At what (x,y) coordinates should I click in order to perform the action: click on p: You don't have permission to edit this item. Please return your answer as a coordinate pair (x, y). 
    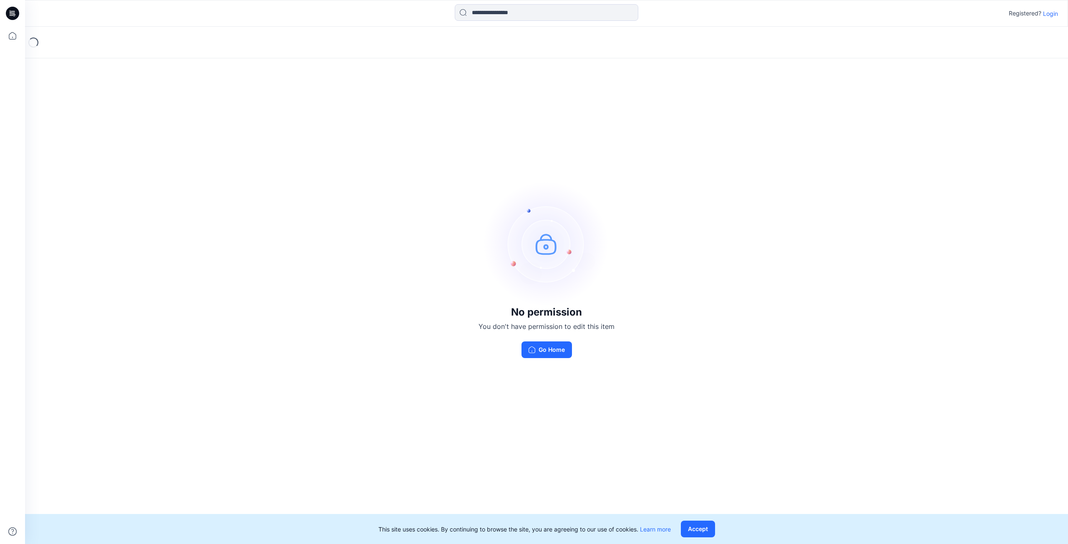
    Looking at the image, I should click on (546, 327).